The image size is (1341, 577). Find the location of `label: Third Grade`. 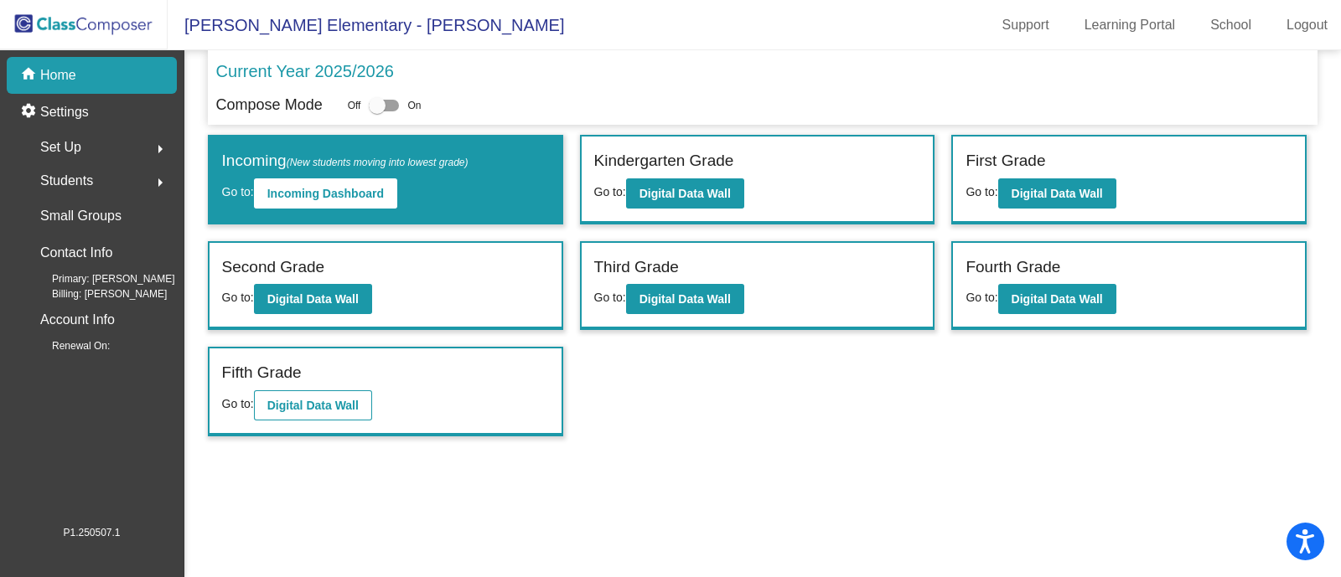

label: Third Grade is located at coordinates (636, 267).